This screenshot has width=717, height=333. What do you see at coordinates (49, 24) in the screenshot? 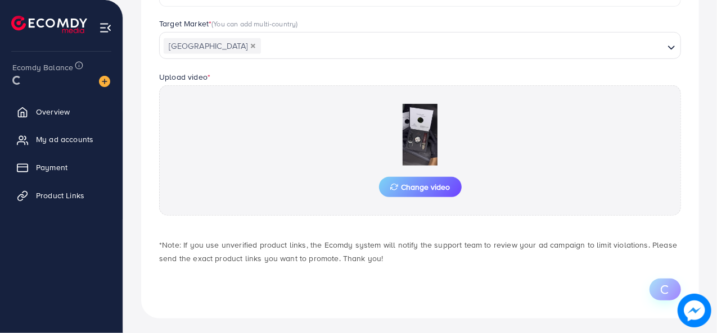
I see `img: logo` at bounding box center [49, 24].